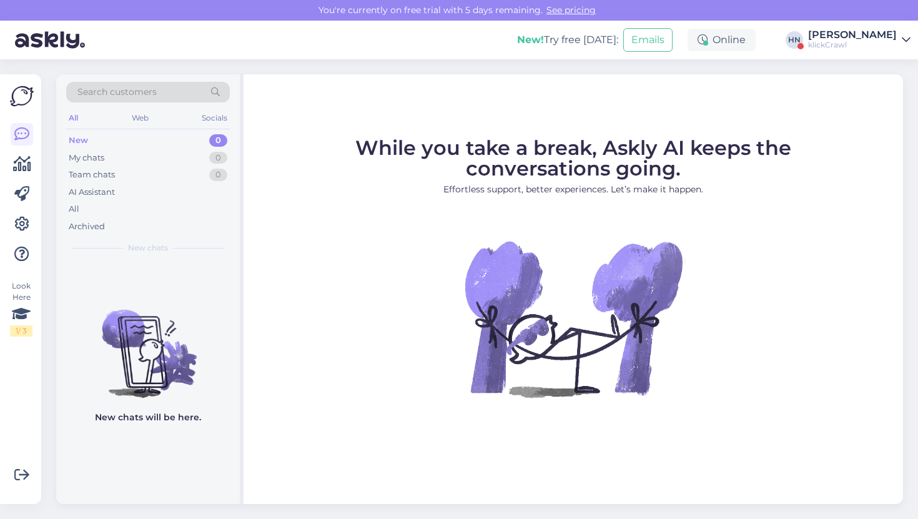 This screenshot has width=918, height=519. What do you see at coordinates (148, 344) in the screenshot?
I see `img: No chats` at bounding box center [148, 344].